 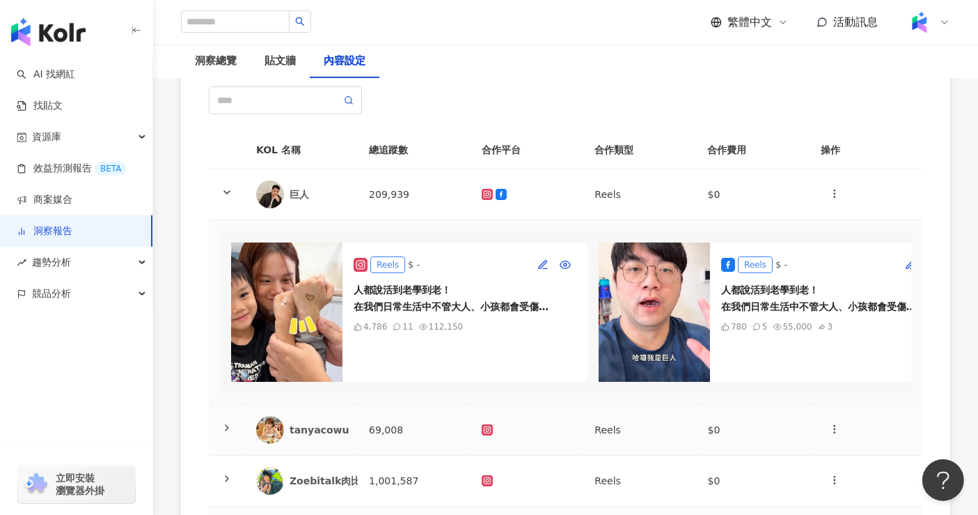 What do you see at coordinates (52, 293) in the screenshot?
I see `span: 競品分析` at bounding box center [52, 293].